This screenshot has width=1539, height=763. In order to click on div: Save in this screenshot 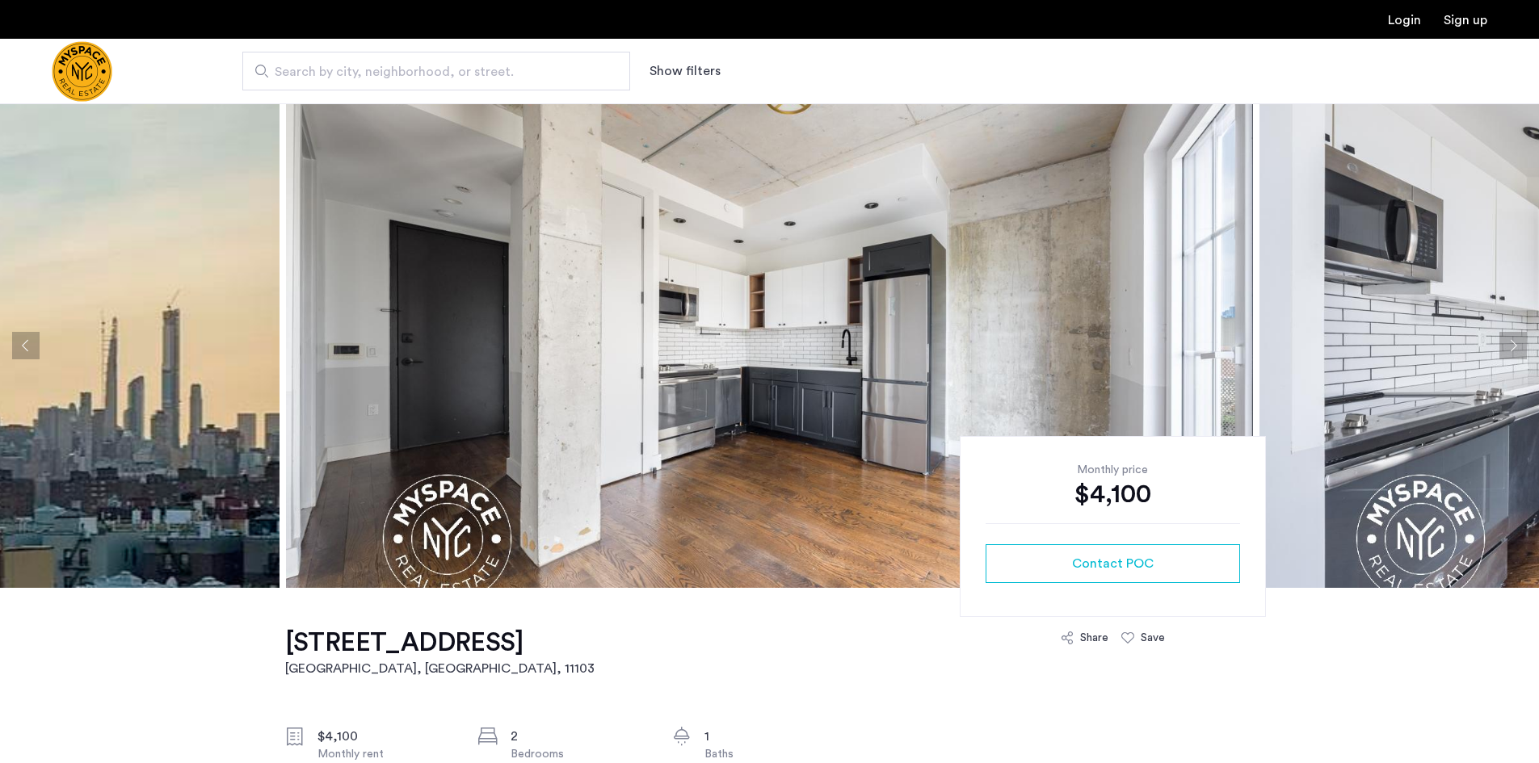, I will do `click(1153, 638)`.